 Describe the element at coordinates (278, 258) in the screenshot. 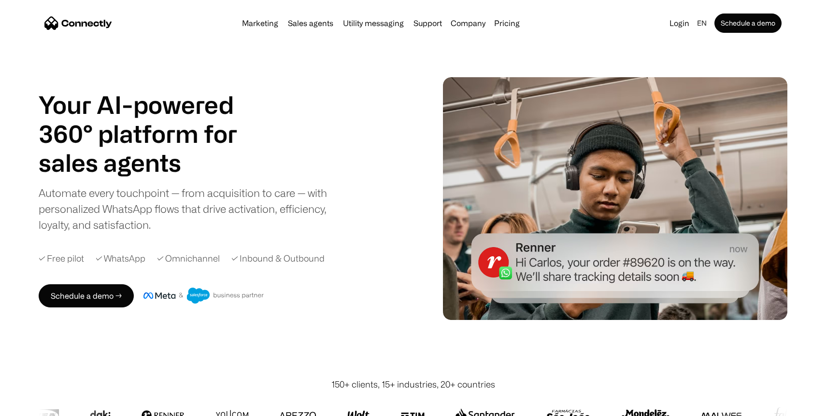

I see `div: ✓ Inbound & Outbound` at that location.